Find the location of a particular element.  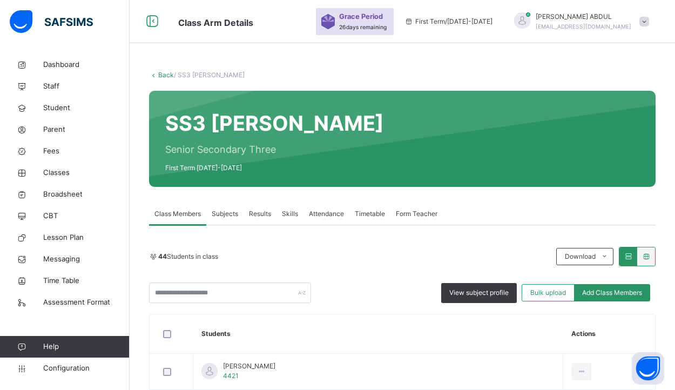

span: Staff is located at coordinates (86, 86).